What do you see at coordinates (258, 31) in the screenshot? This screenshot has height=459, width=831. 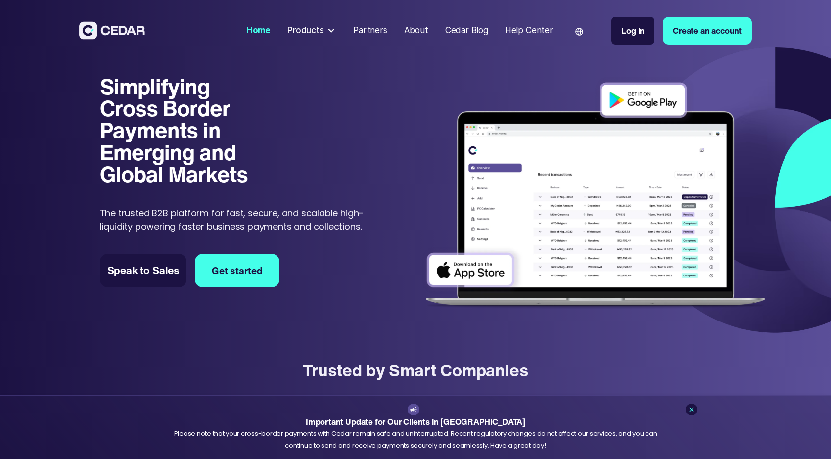 I see `a: Home` at bounding box center [258, 31].